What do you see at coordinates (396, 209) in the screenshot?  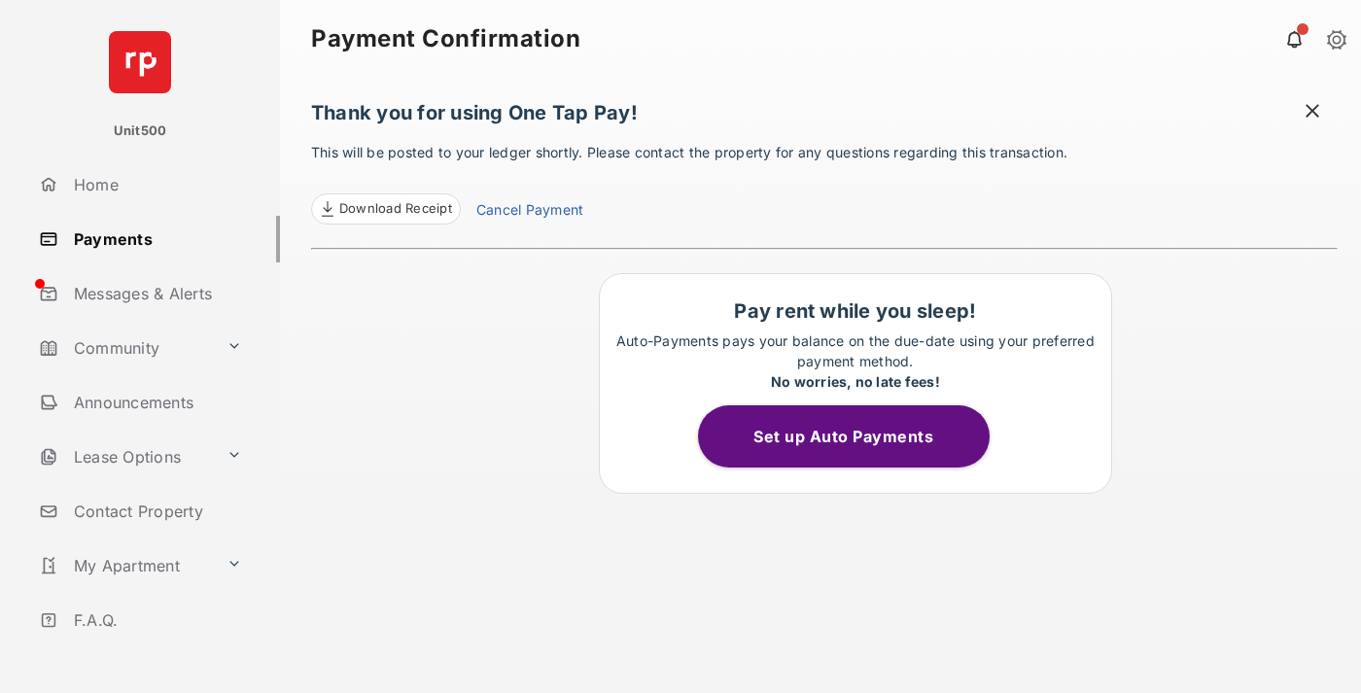 I see `span: Download Receipt` at bounding box center [396, 209].